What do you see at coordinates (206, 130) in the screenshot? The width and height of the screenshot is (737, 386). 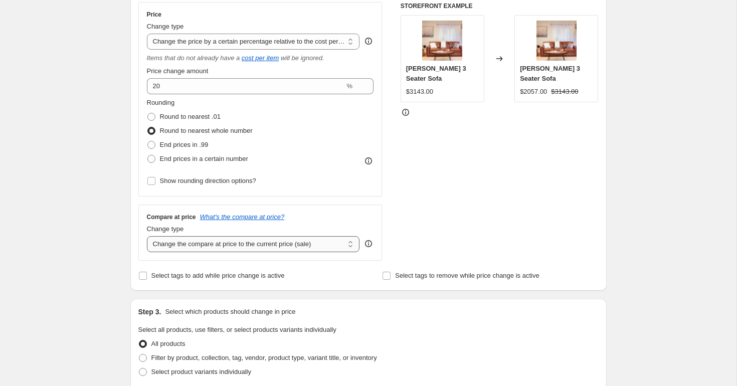 I see `span: Round to nearest whole number` at bounding box center [206, 130].